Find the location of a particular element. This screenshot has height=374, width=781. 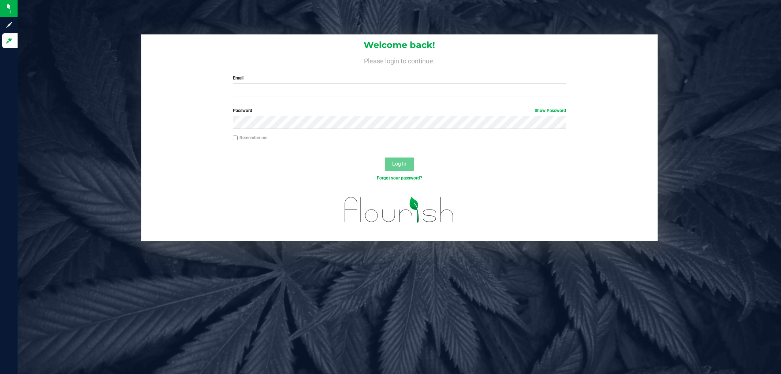

inline-svg: Sign up is located at coordinates (9, 25).